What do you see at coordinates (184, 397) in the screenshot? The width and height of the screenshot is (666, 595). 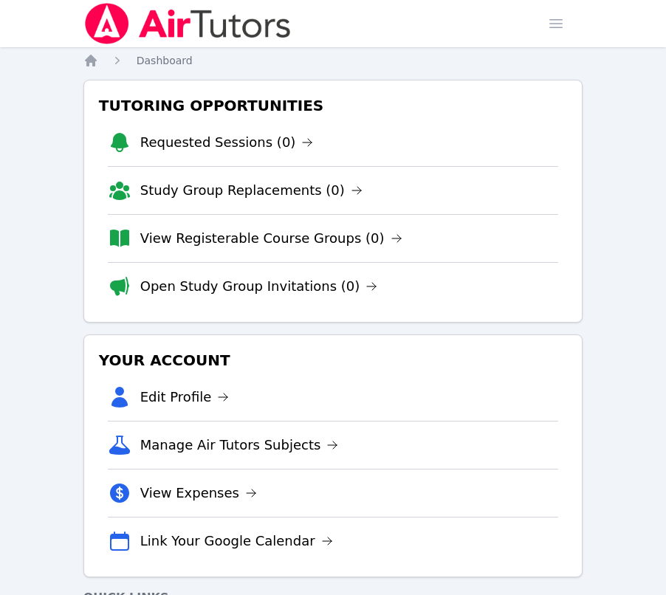 I see `a: Edit Profile` at bounding box center [184, 397].